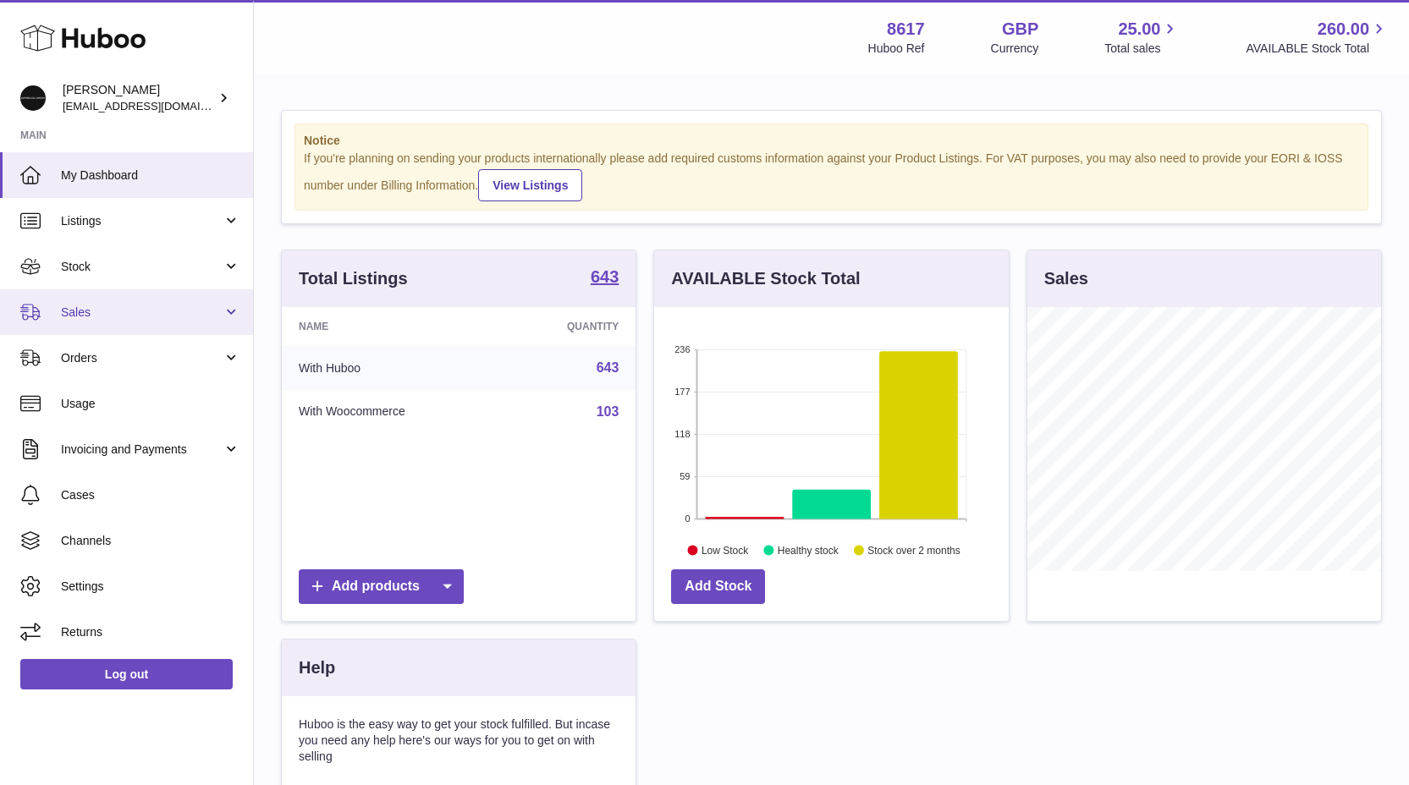 The height and width of the screenshot is (785, 1409). What do you see at coordinates (141, 312) in the screenshot?
I see `span: Sales` at bounding box center [141, 312].